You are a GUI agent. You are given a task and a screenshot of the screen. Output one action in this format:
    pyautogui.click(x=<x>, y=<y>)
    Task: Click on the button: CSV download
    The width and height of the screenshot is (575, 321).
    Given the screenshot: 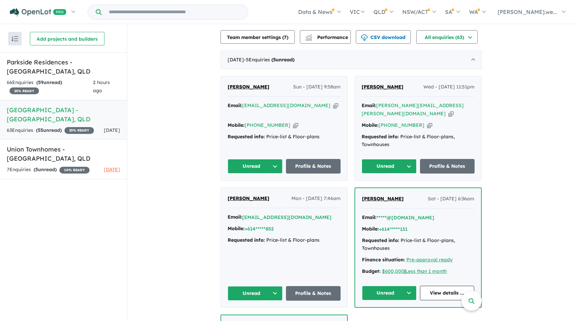 What is the action you would take?
    pyautogui.click(x=383, y=37)
    